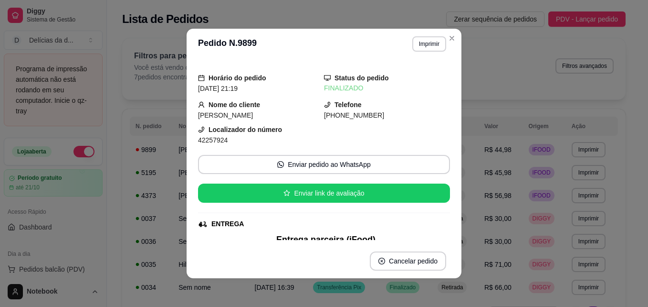  I want to click on strong: Horário do pedido, so click(237, 78).